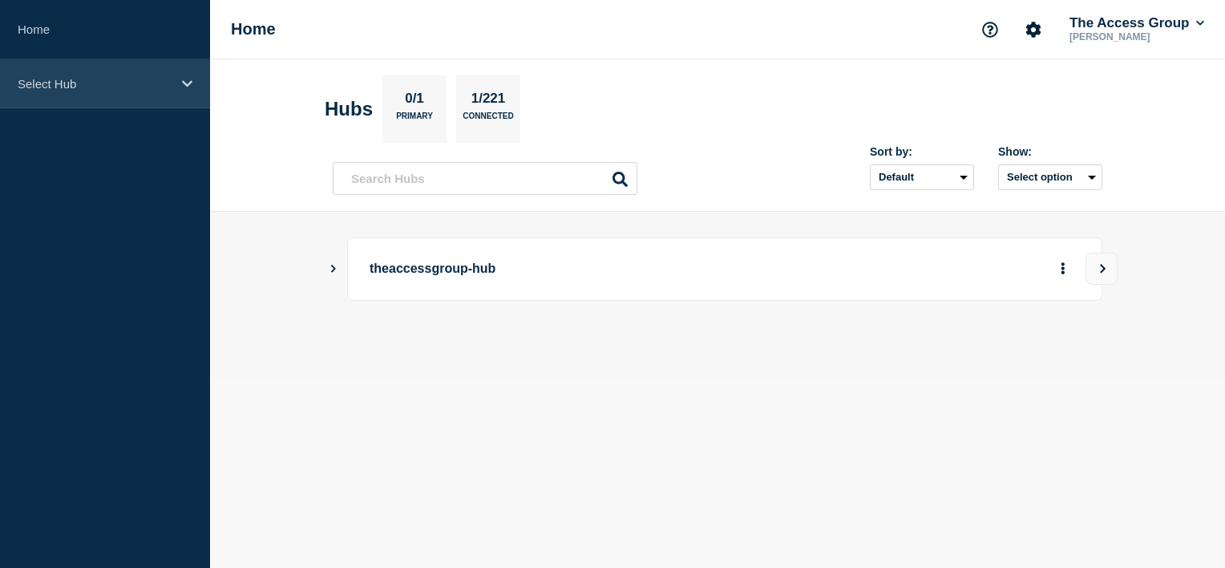  Describe the element at coordinates (334, 269) in the screenshot. I see `button: Show Connected Hubs` at that location.